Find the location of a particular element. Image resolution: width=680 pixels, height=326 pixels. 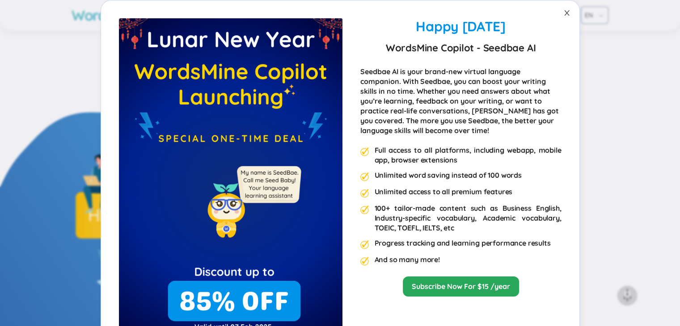

strong: WordsMine Copilot - Seedbae AI is located at coordinates (460, 48).